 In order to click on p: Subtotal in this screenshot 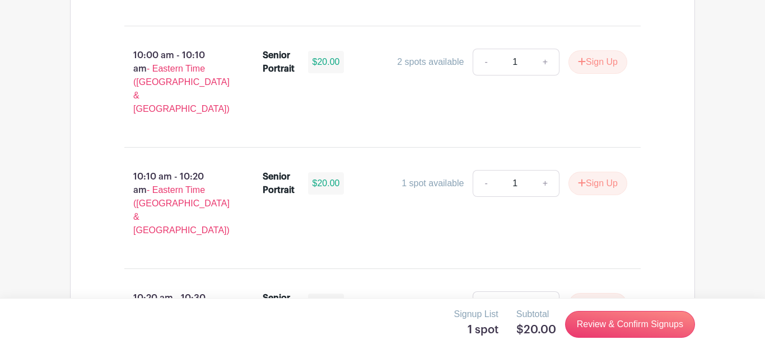, I will do `click(536, 315)`.